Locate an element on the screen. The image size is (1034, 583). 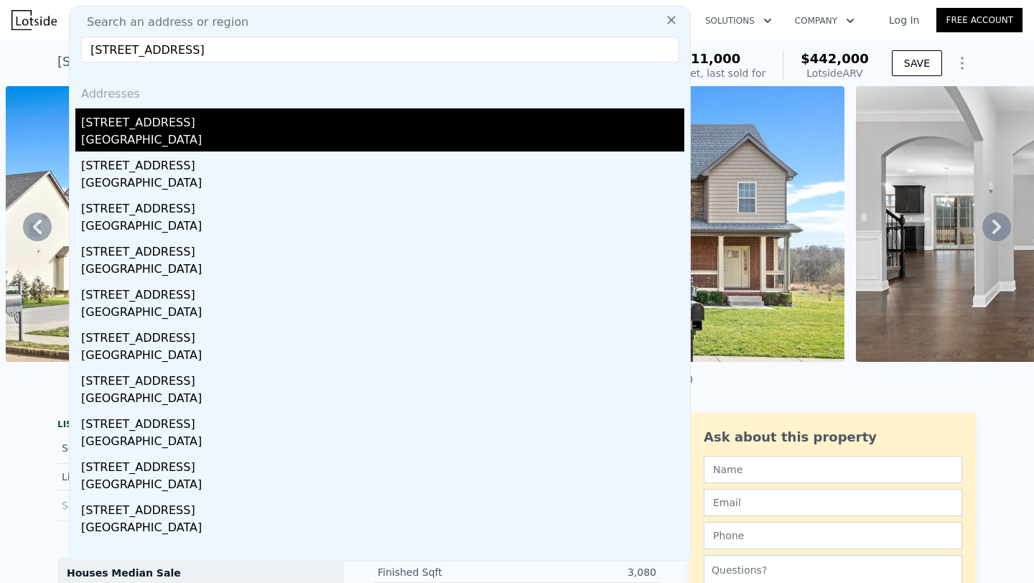
span: $311,000 is located at coordinates (707, 58).